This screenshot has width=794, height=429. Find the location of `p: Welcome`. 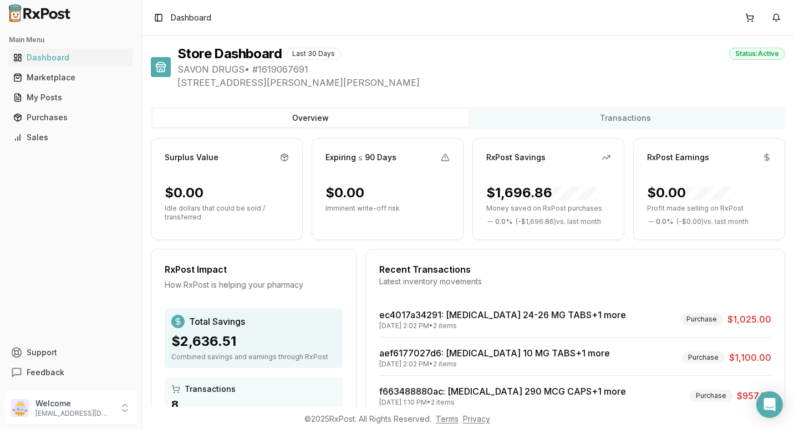

p: Welcome is located at coordinates (74, 404).